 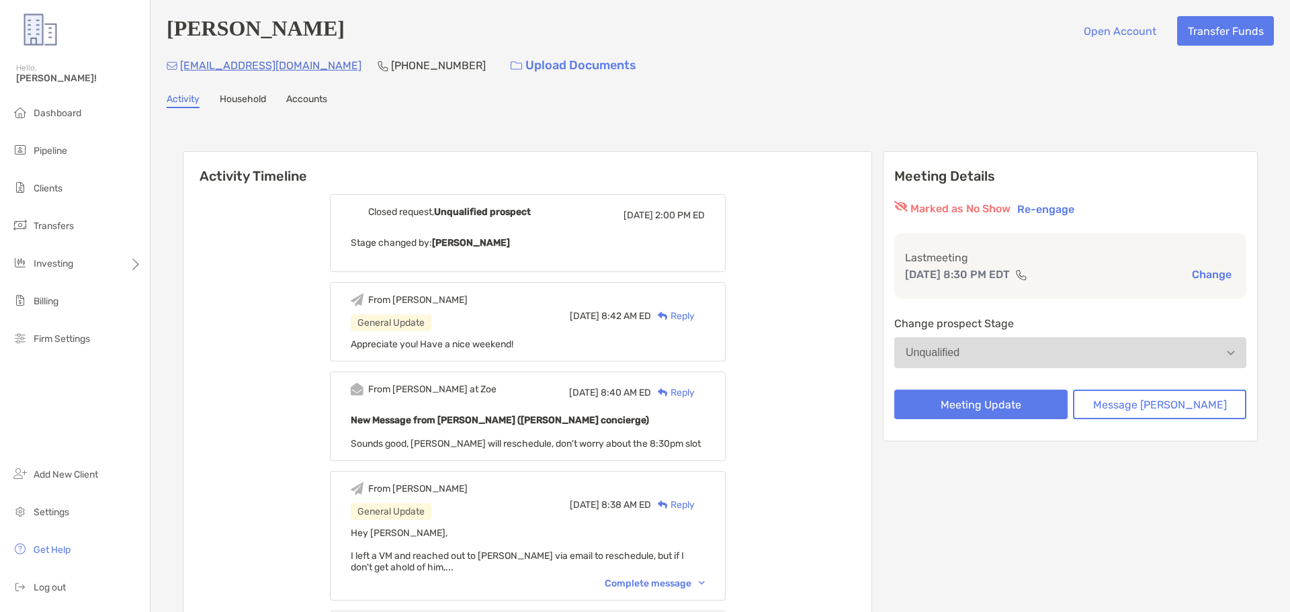 What do you see at coordinates (20, 338) in the screenshot?
I see `img: firm-settings icon` at bounding box center [20, 338].